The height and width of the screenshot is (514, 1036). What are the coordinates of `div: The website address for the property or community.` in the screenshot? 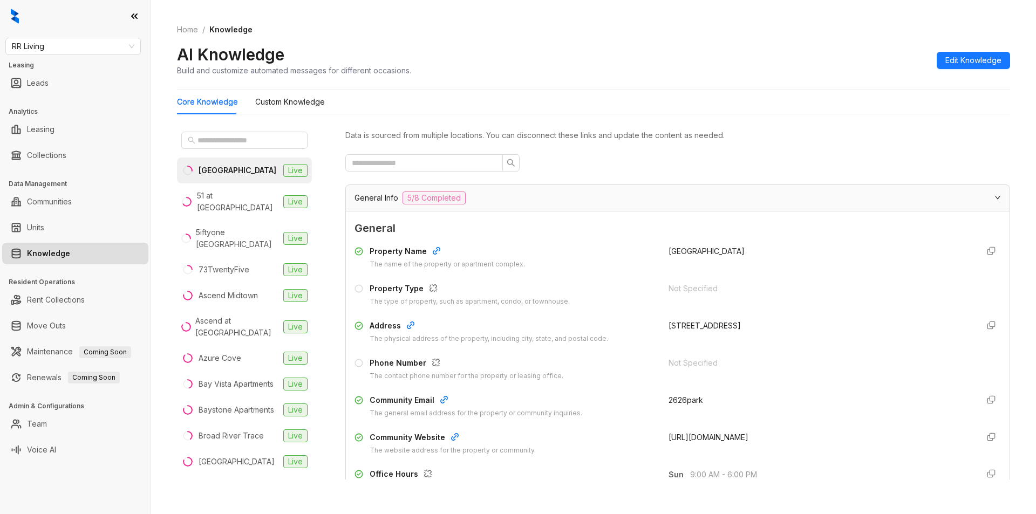 It's located at (453, 451).